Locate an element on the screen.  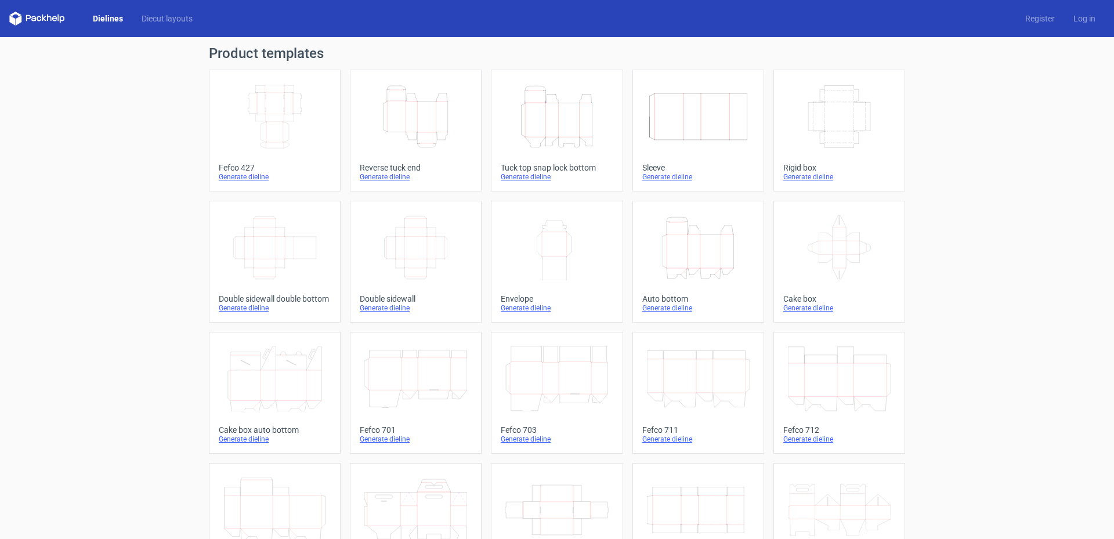
a: EnvelopeGenerate dieline is located at coordinates (556, 262).